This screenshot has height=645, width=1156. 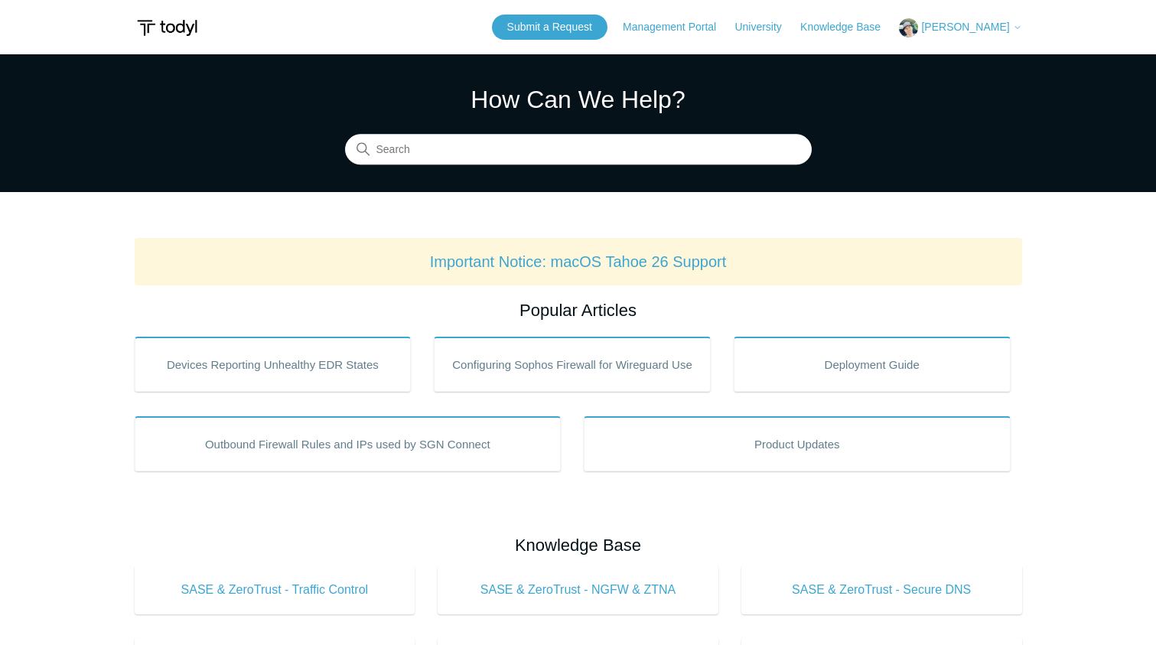 What do you see at coordinates (275, 590) in the screenshot?
I see `span: SASE & ZeroTrust - Traffic Control` at bounding box center [275, 590].